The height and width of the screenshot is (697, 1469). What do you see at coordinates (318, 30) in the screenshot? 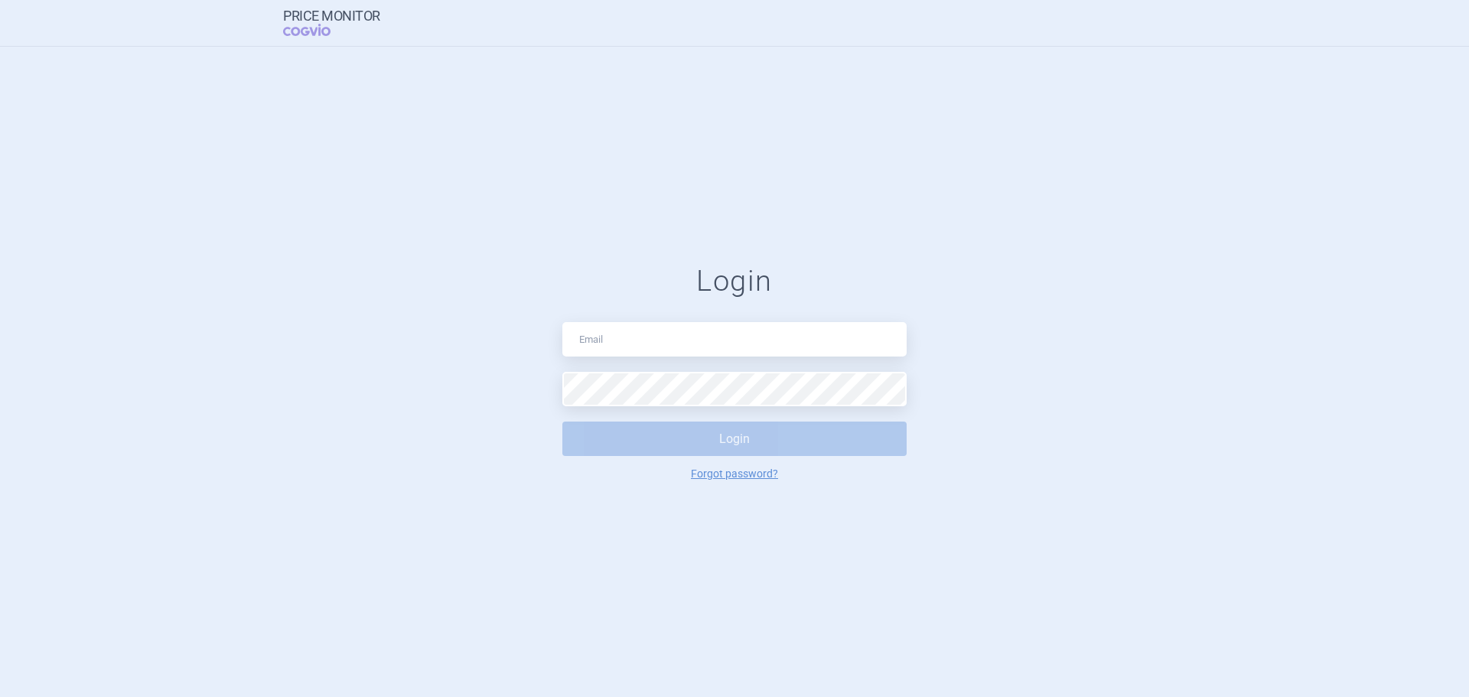
I see `span: COGVIO` at bounding box center [318, 30].